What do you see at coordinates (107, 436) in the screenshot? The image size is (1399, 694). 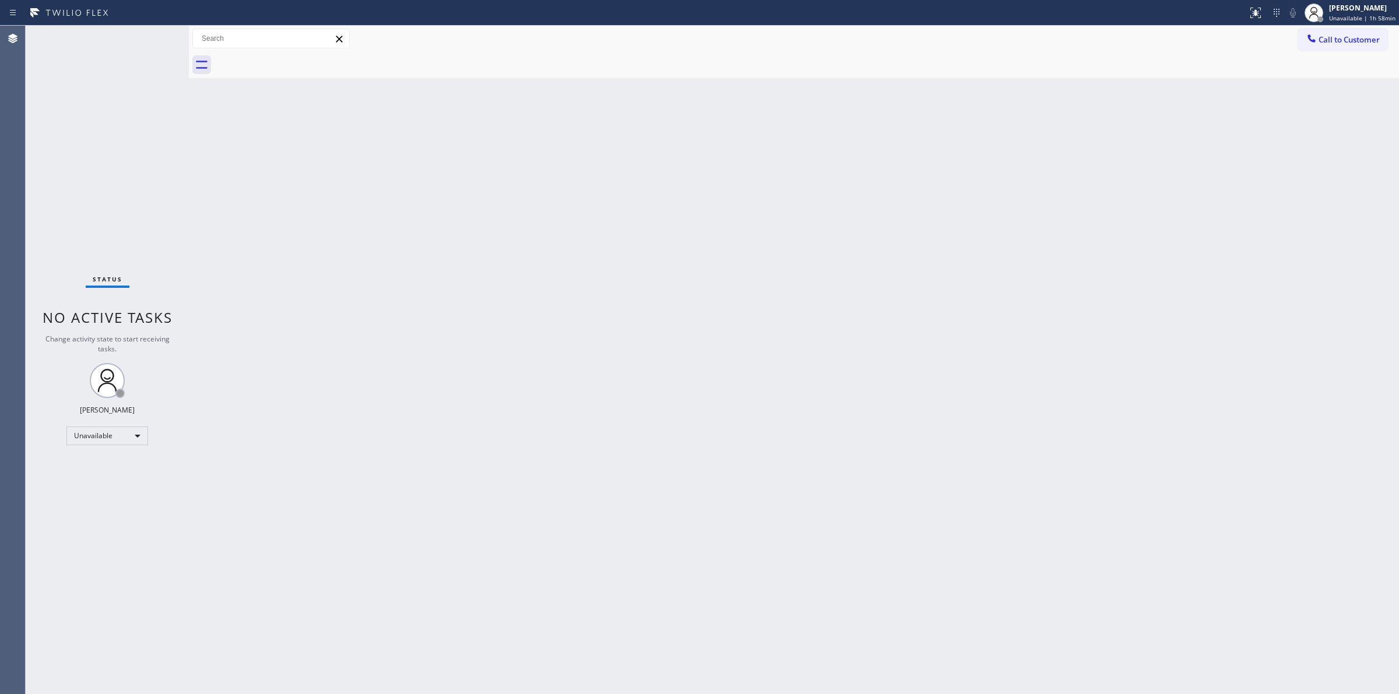 I see `div: Unavailable` at bounding box center [107, 436].